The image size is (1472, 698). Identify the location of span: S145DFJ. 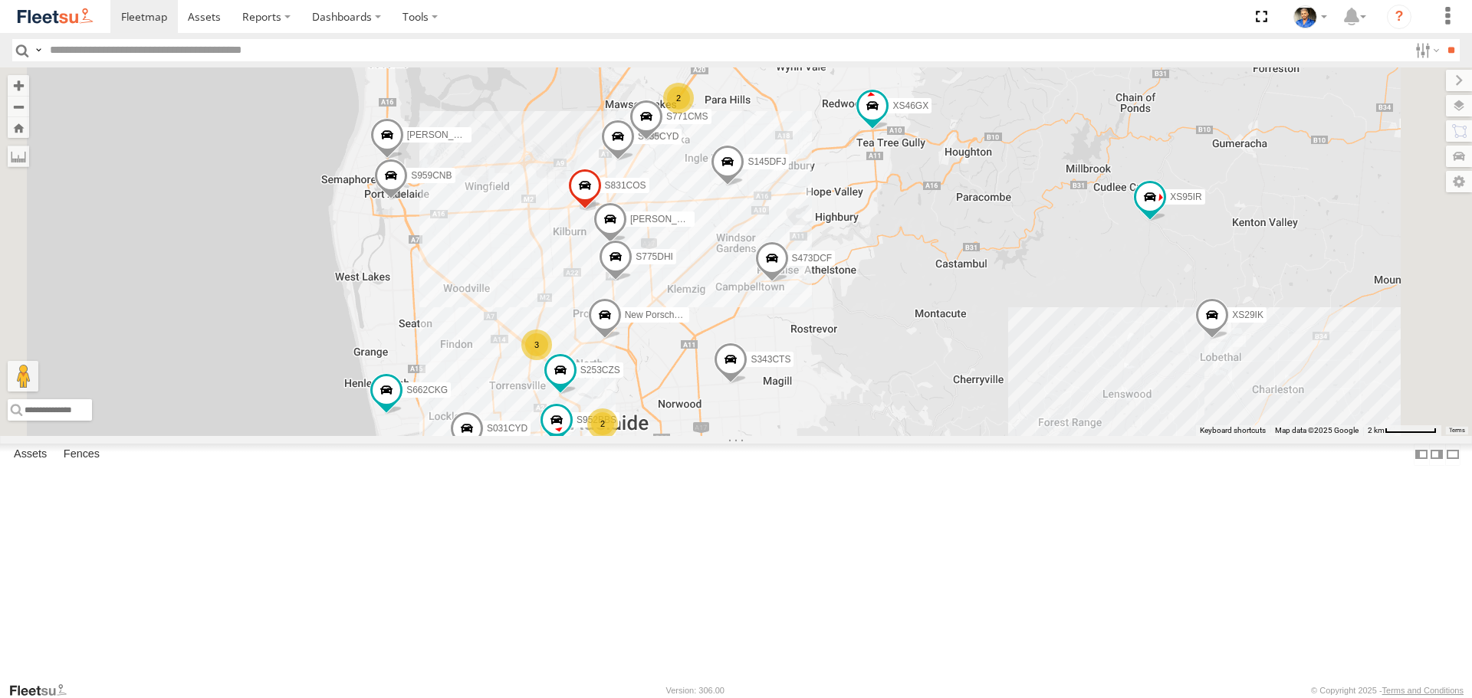
(767, 162).